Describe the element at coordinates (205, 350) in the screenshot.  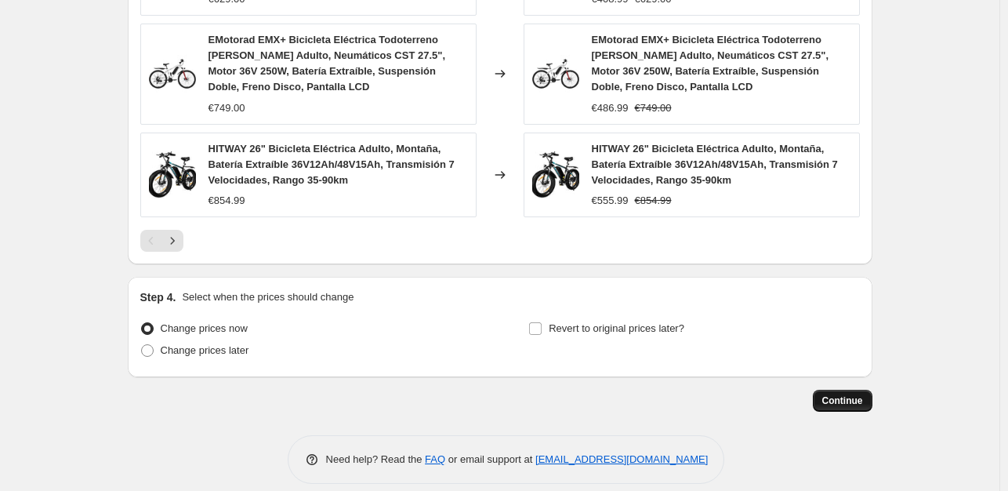
I see `span: Change prices later` at that location.